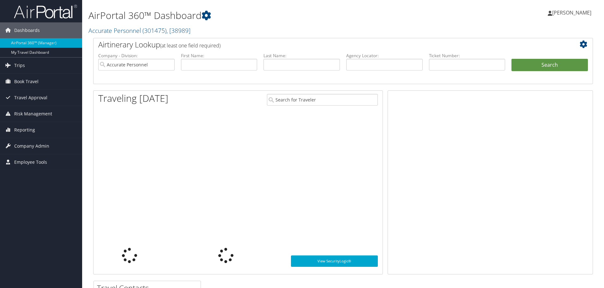  I want to click on span: Travel Approval, so click(31, 98).